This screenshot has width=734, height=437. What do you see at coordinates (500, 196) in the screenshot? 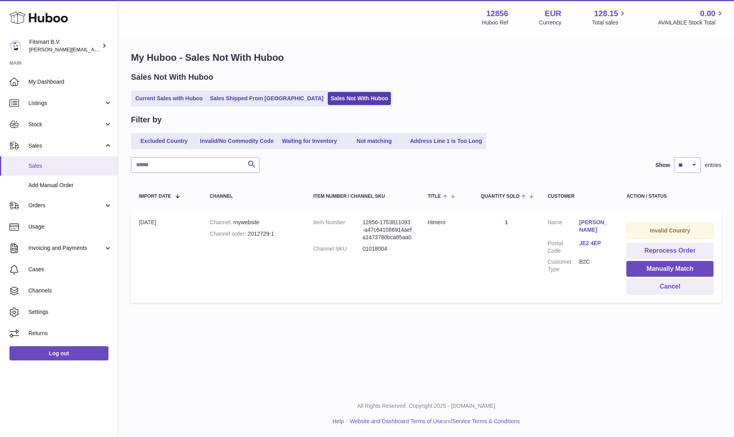
I see `span: Quantity Sold` at bounding box center [500, 196].